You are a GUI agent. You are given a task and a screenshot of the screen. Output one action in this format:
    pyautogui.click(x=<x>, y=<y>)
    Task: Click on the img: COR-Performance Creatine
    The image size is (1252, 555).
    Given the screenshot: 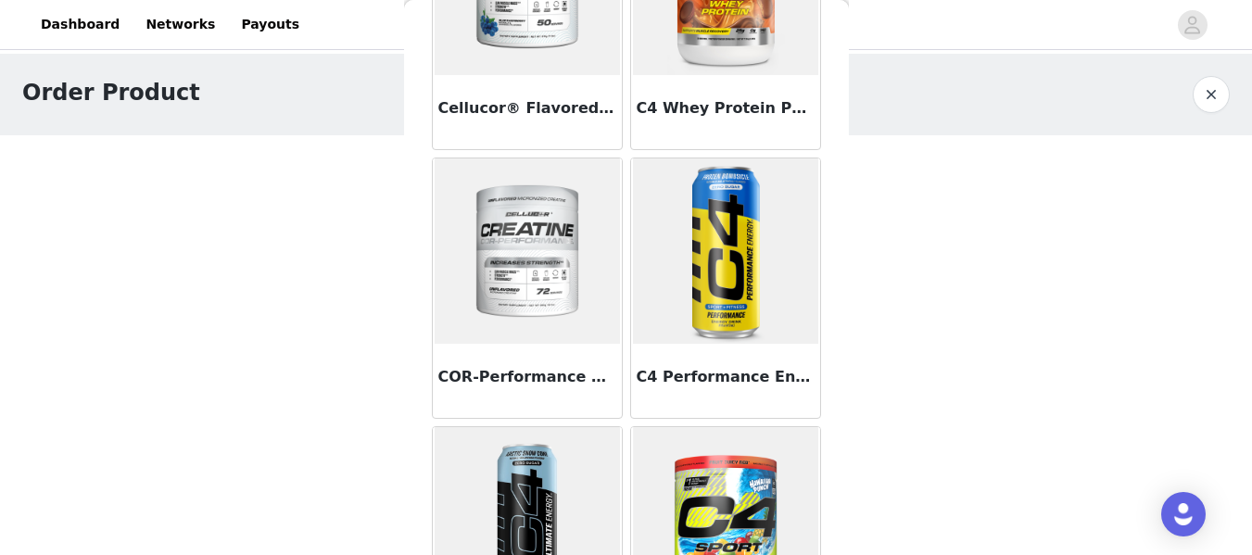 What is the action you would take?
    pyautogui.click(x=527, y=251)
    